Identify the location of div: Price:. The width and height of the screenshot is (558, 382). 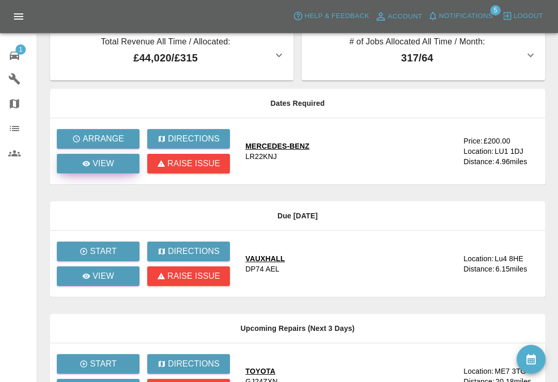
(473, 141).